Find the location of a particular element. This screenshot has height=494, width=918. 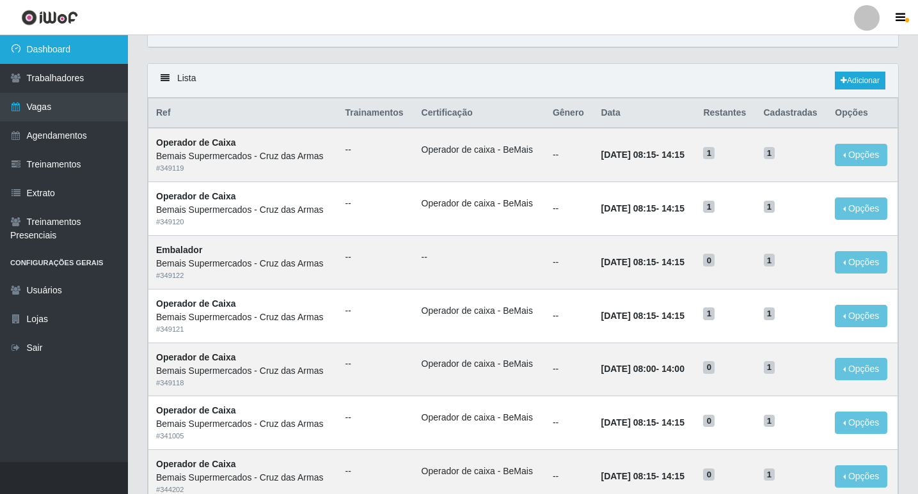

time: 14:00 is located at coordinates (673, 369).